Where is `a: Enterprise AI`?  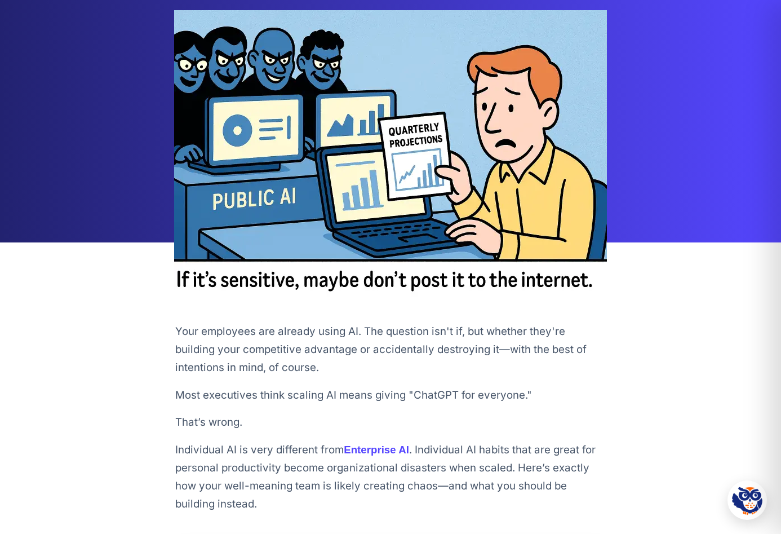
a: Enterprise AI is located at coordinates (376, 449).